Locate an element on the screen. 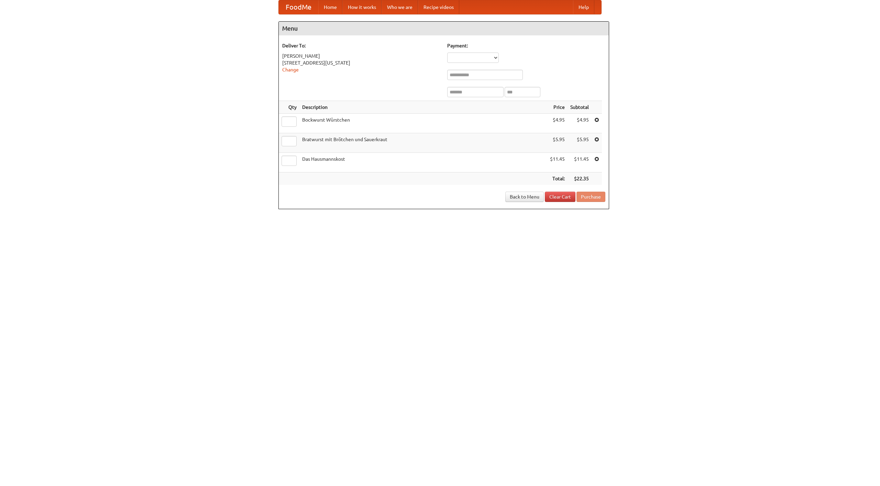 This screenshot has width=880, height=486. td: Bratwurst mit Brötchen und Sauerkraut is located at coordinates (423, 143).